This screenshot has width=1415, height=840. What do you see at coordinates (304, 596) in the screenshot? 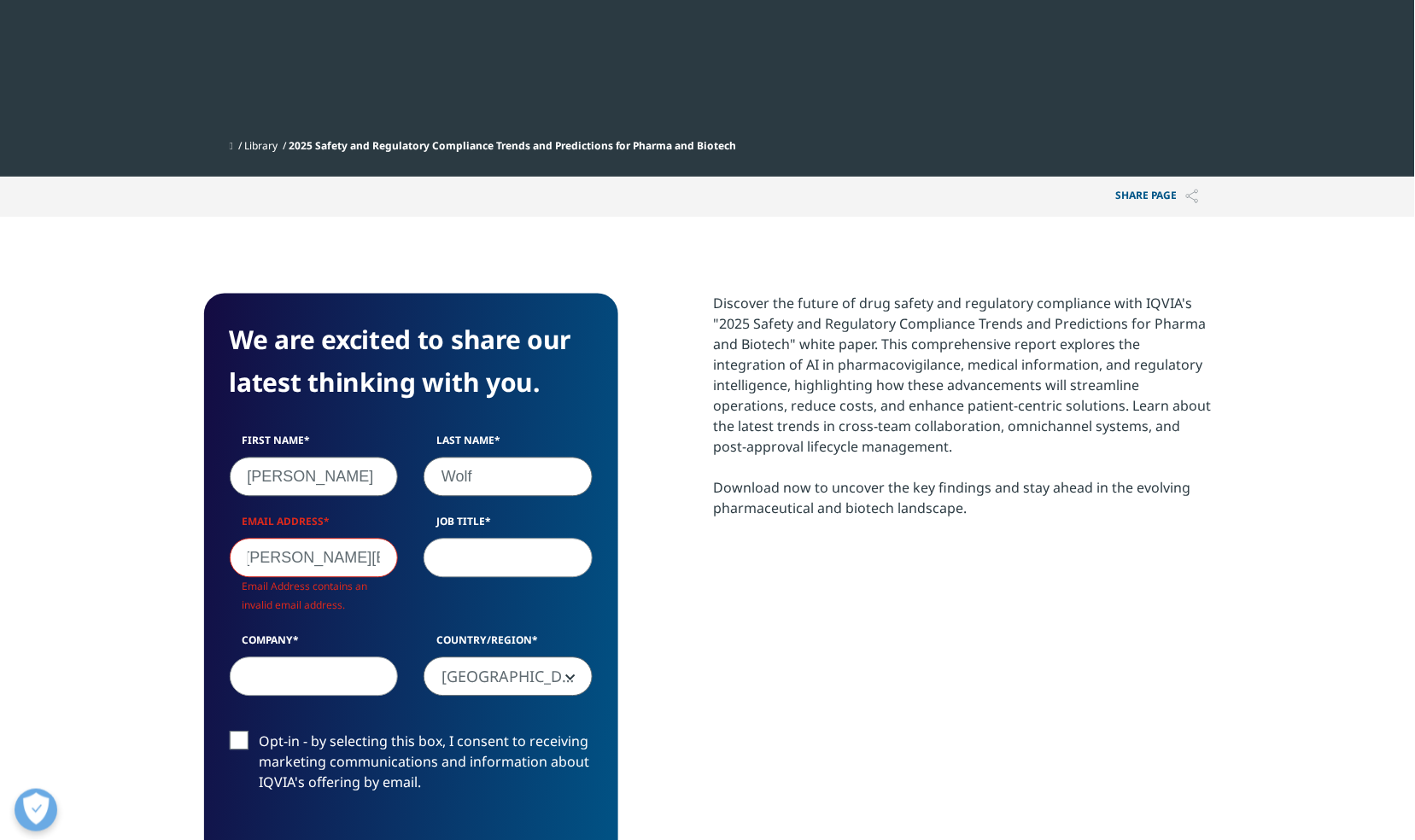
I see `span: Email Address contains an invalid email address.` at bounding box center [304, 596].